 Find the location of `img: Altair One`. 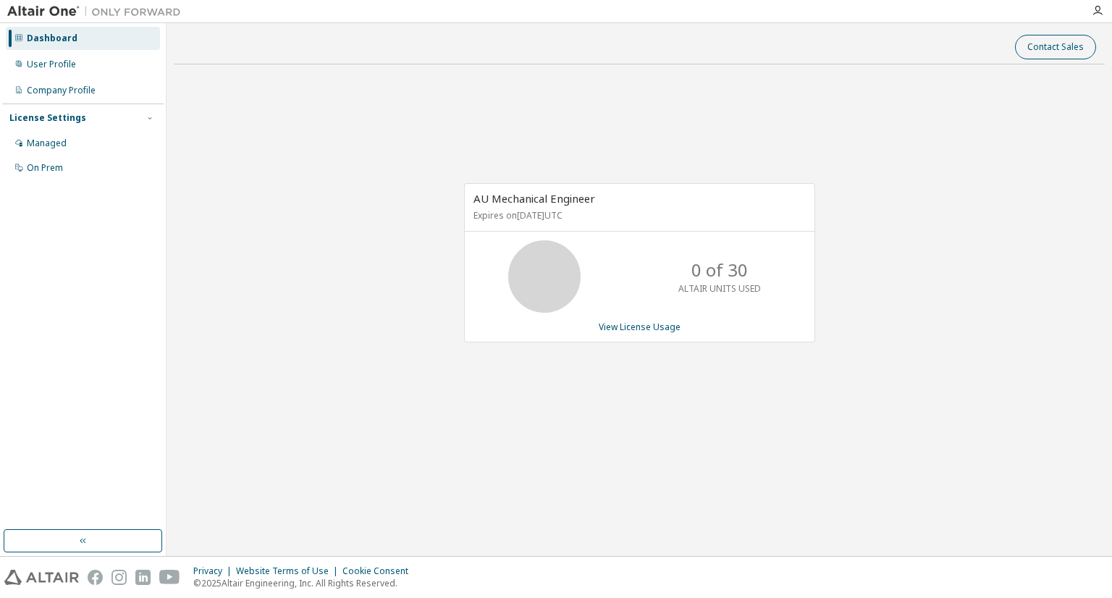

img: Altair One is located at coordinates (98, 12).